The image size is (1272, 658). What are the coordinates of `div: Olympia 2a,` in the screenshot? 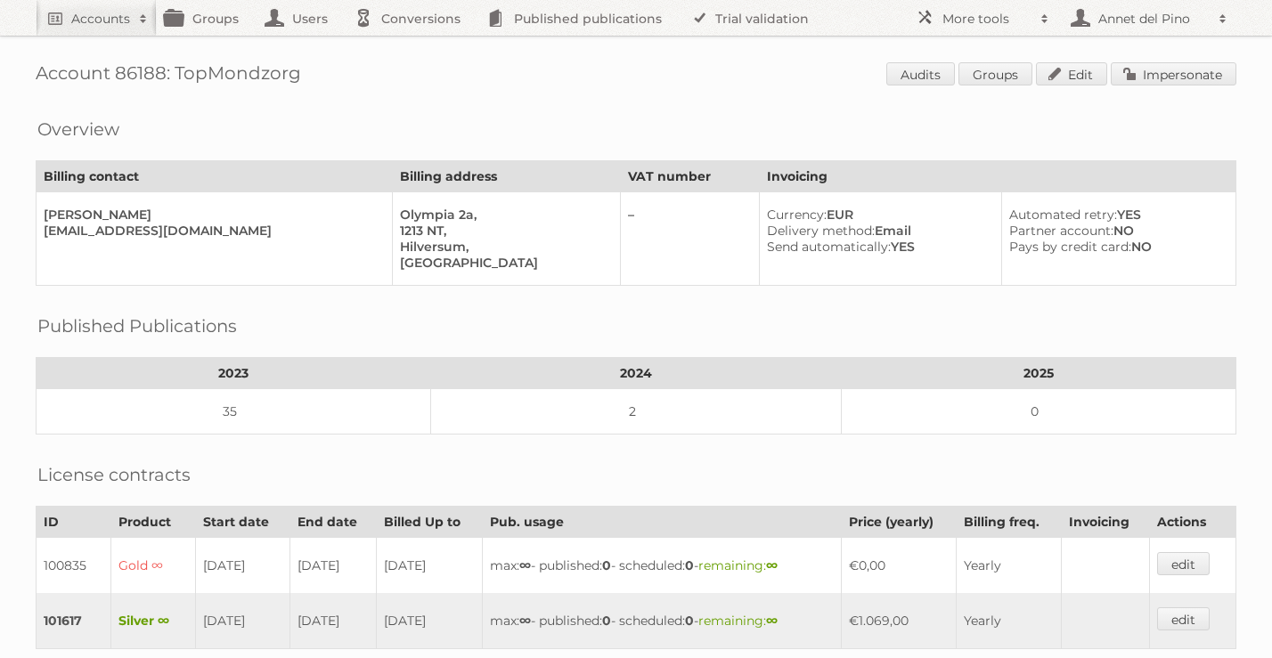 It's located at (502, 215).